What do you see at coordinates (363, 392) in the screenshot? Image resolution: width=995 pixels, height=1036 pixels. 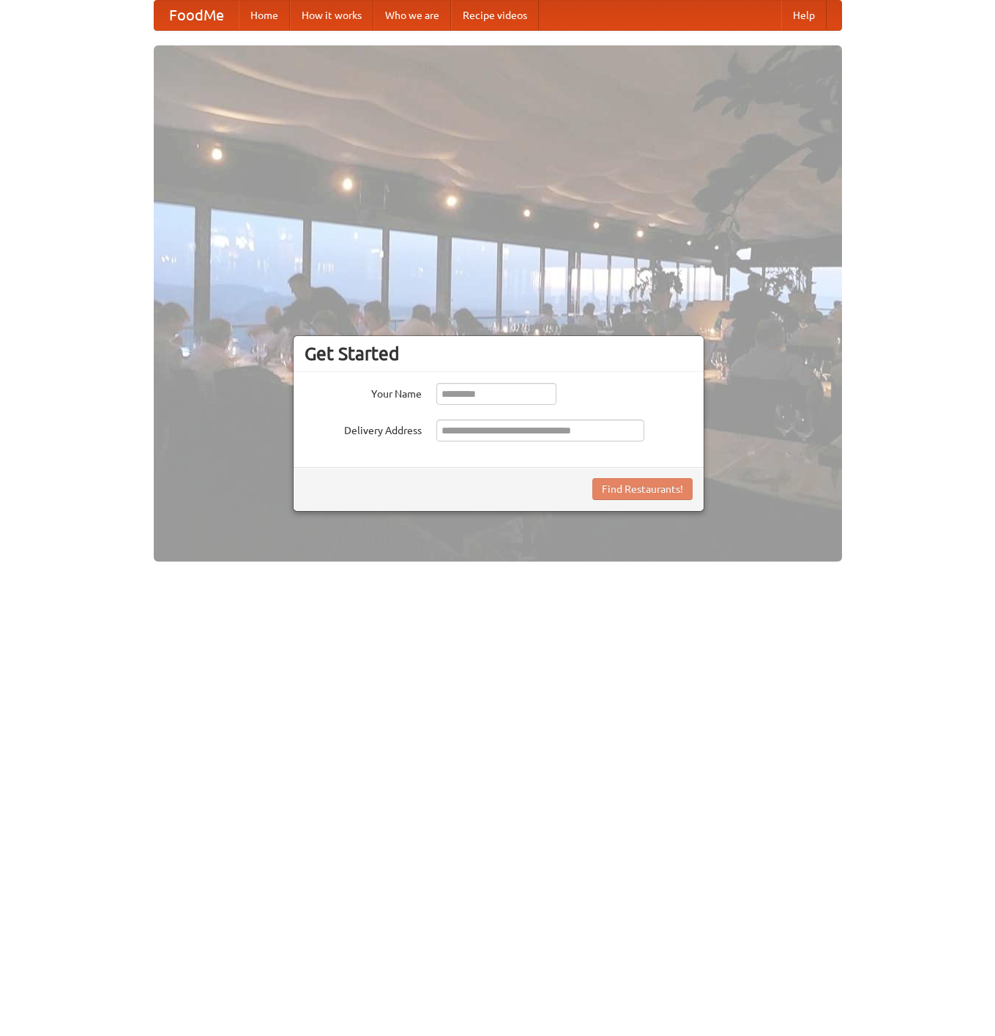 I see `label: Your Name` at bounding box center [363, 392].